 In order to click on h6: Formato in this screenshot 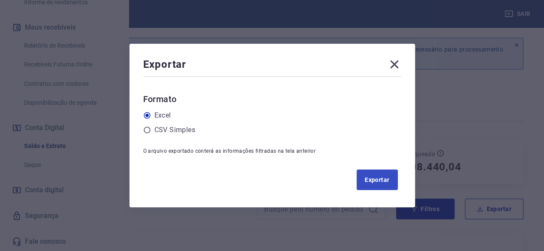, I will do `click(272, 99)`.